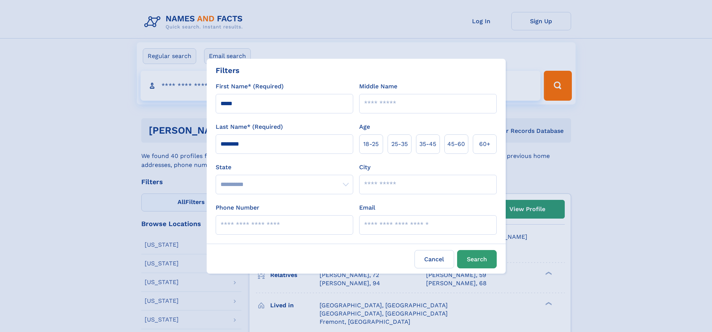  Describe the element at coordinates (485, 144) in the screenshot. I see `span: 60+` at that location.